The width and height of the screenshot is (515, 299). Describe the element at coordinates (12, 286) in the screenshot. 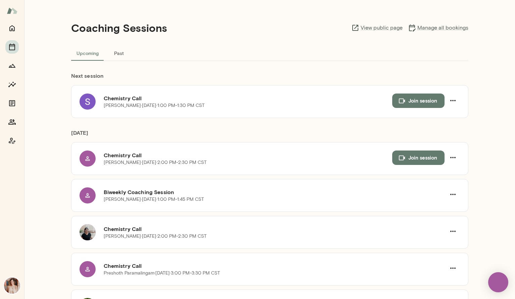

I see `img: Nancy Alsip` at that location.